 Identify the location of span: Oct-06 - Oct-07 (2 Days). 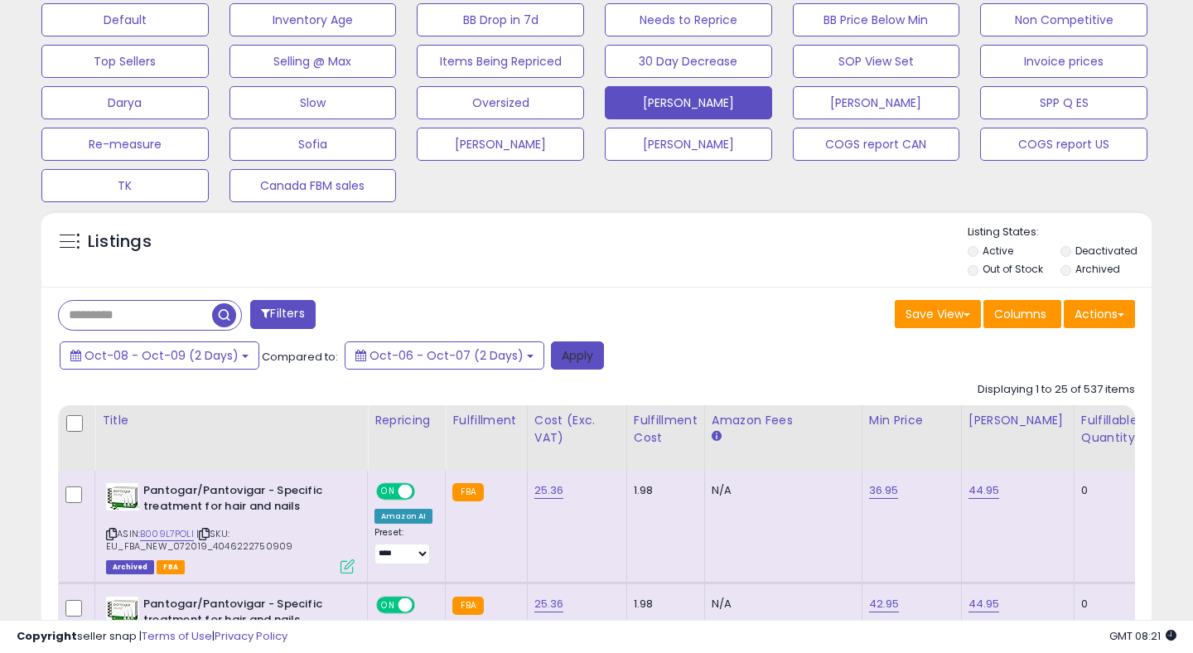
(446, 355).